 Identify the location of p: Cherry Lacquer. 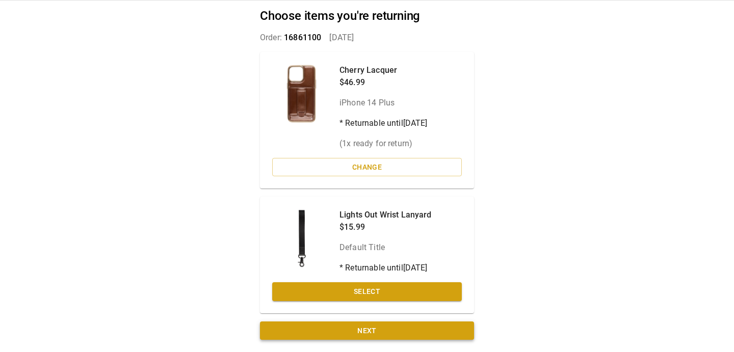
(383, 70).